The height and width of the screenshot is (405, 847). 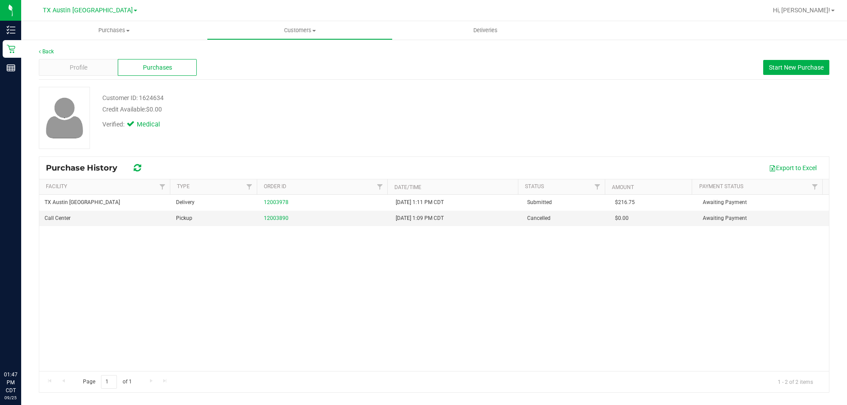 I want to click on inline-svg: Retail, so click(x=11, y=49).